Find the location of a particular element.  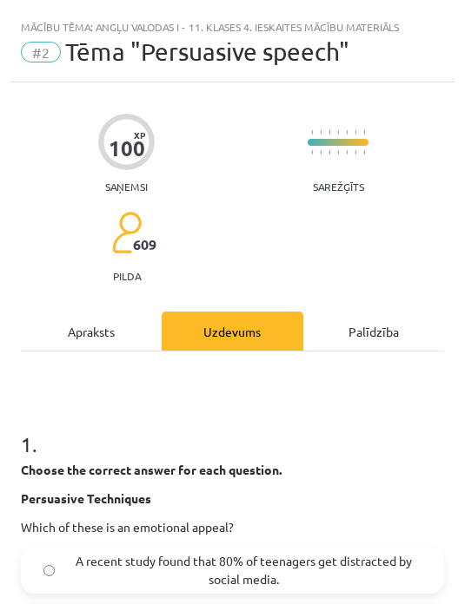

span: A recent study found that 80% of teenagers get distracted by social media. is located at coordinates (243, 570).